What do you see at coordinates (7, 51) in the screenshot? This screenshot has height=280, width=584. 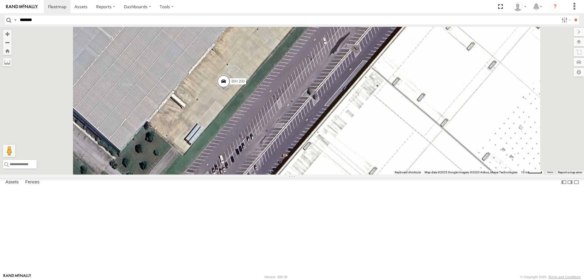 I see `button: Zoom Home` at bounding box center [7, 51].